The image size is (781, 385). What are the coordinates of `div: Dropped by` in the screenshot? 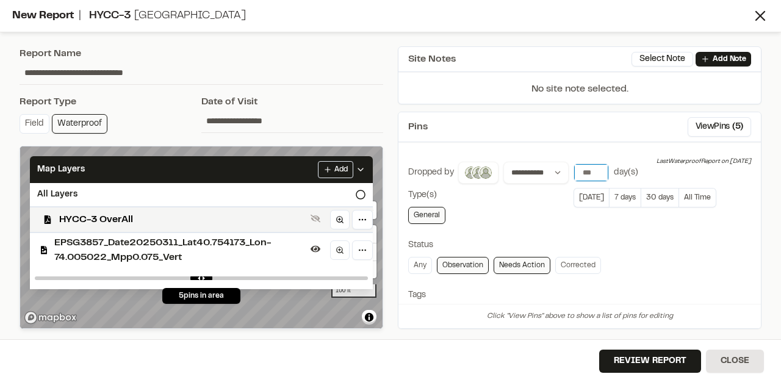 It's located at (431, 173).